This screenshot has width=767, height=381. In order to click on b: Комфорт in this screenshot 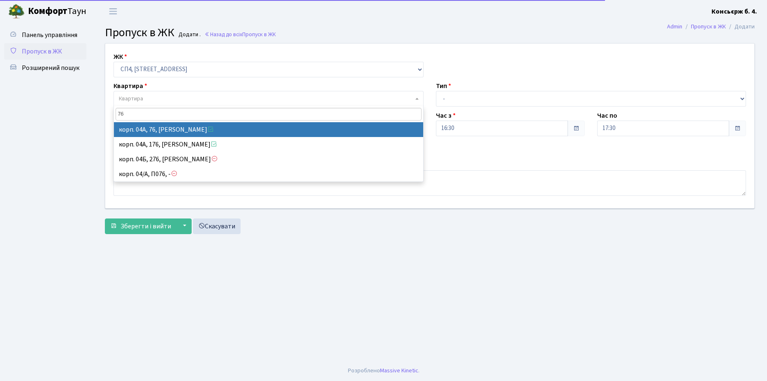, I will do `click(48, 11)`.